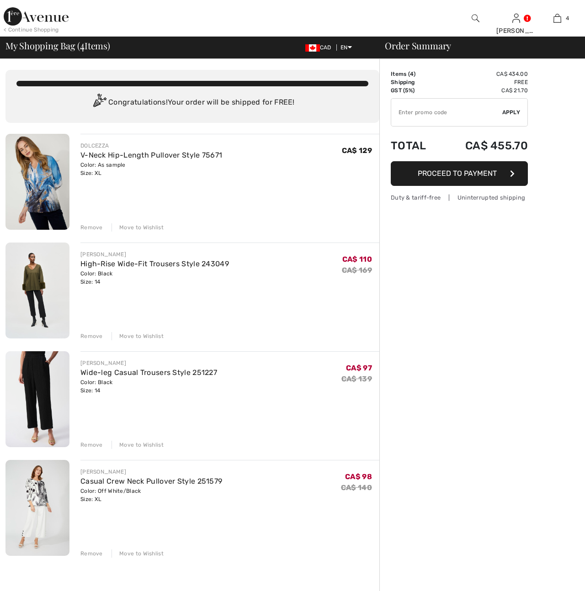  What do you see at coordinates (447, 112) in the screenshot?
I see `input: Promo code` at bounding box center [447, 112].